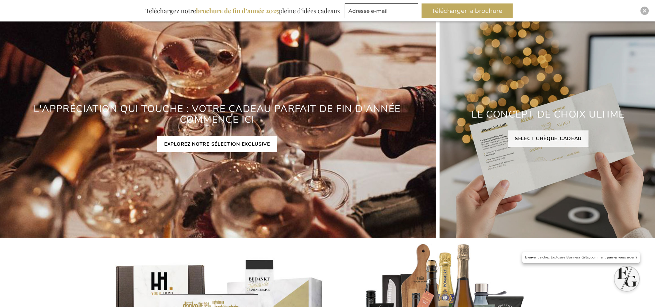 The image size is (655, 307). I want to click on button: Télécharger la brochure, so click(467, 11).